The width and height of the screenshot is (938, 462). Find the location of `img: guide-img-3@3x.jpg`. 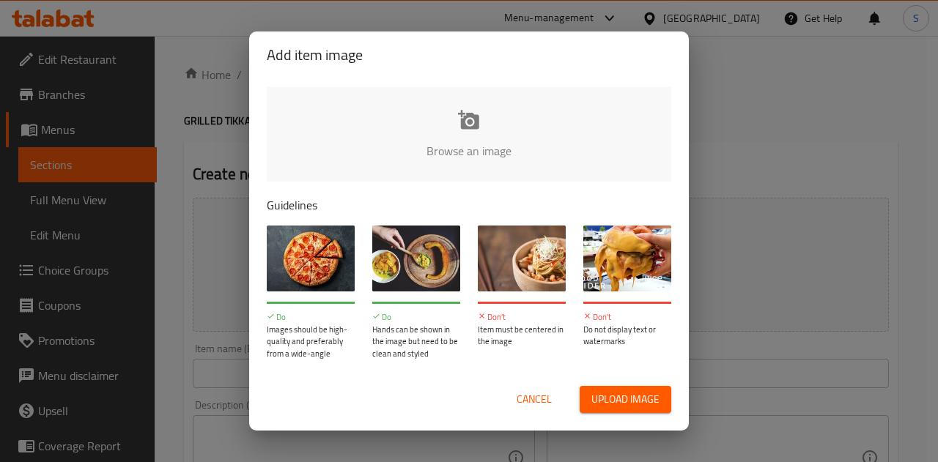

img: guide-img-3@3x.jpg is located at coordinates (522, 259).